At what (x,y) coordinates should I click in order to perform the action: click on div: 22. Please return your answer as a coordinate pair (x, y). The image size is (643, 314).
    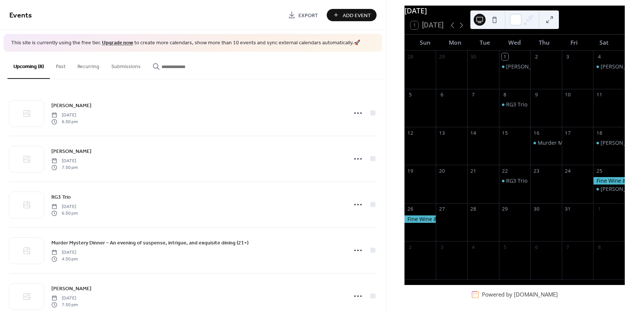
    Looking at the image, I should click on (505, 171).